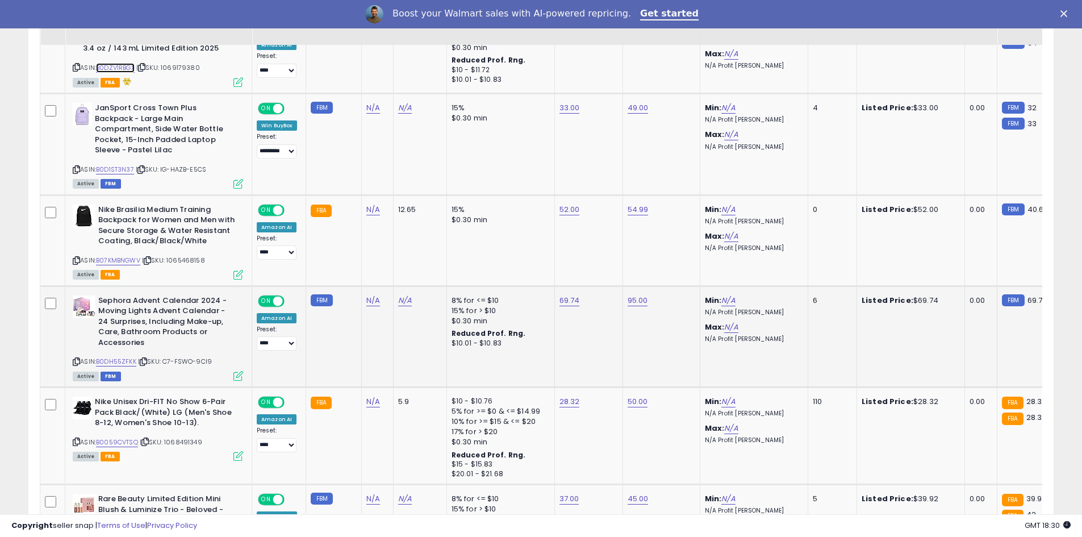 This screenshot has height=537, width=1082. Describe the element at coordinates (499, 474) in the screenshot. I see `div: $20.01 - $21.68` at that location.